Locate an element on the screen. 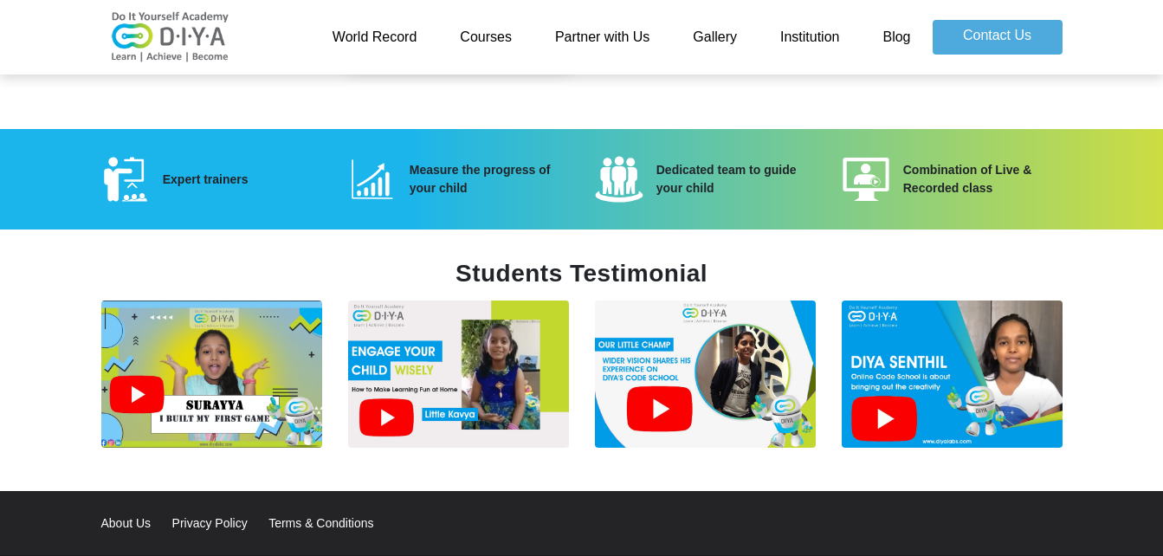  img: logo-v2.png is located at coordinates (171, 37).